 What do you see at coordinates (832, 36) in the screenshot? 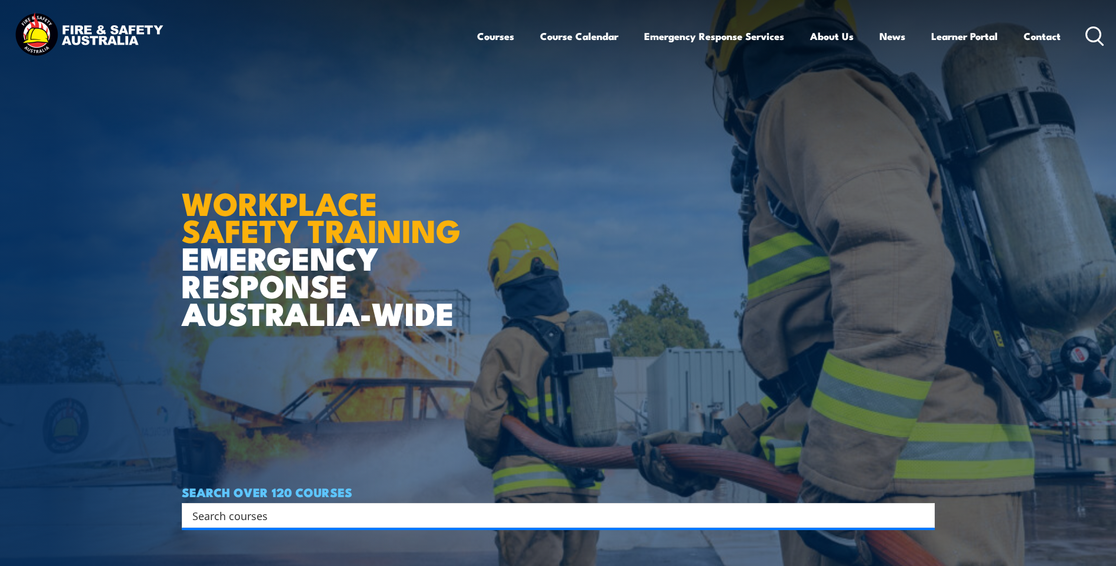
I see `a: About Us` at bounding box center [832, 36].